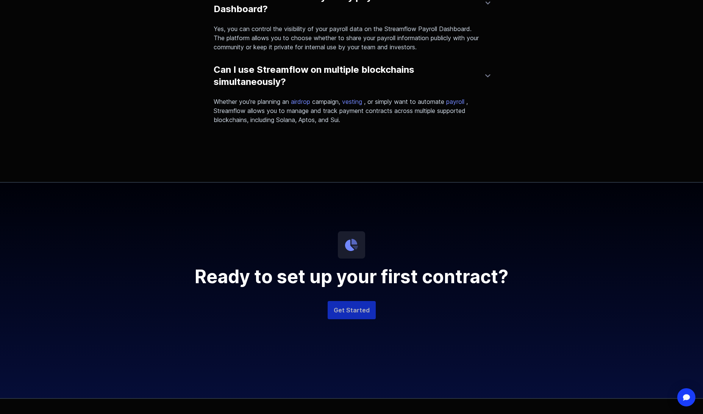  I want to click on div: Open Intercom Messenger, so click(687, 397).